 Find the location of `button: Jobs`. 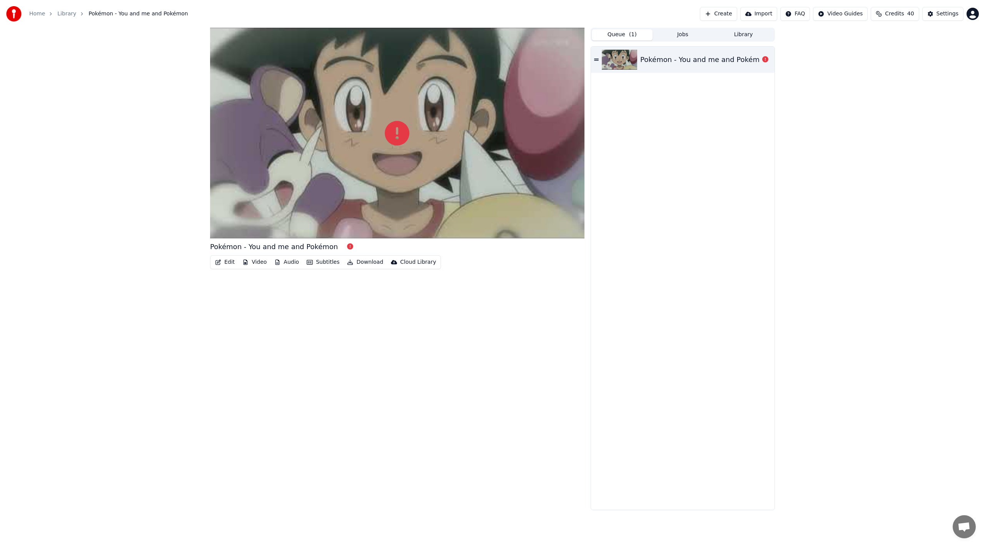

button: Jobs is located at coordinates (683, 35).